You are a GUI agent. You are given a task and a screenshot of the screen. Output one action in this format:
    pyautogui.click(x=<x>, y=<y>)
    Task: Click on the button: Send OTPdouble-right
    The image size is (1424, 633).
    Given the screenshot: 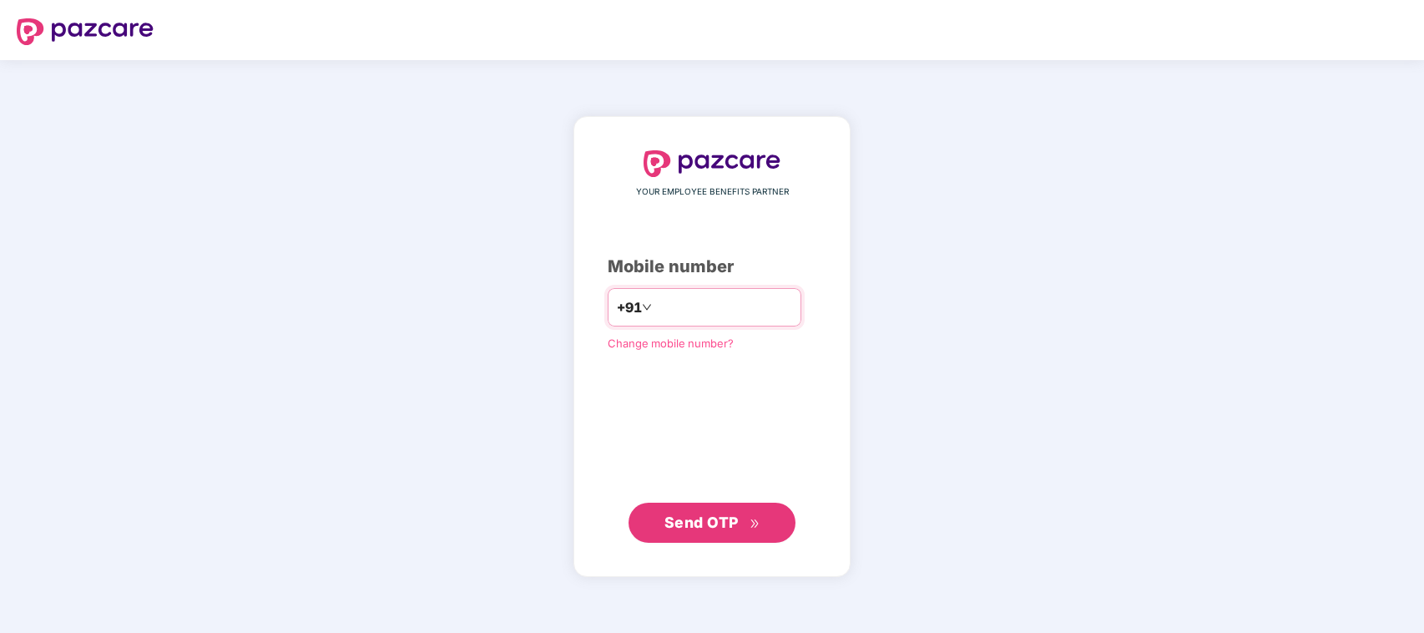 What is the action you would take?
    pyautogui.click(x=712, y=523)
    